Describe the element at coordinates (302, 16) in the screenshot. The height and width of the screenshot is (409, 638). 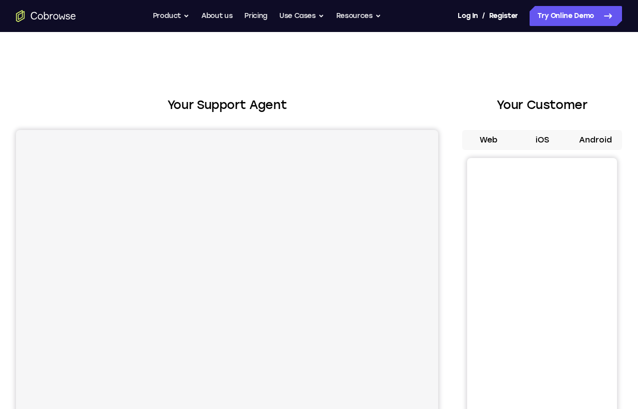
I see `button: Use Cases` at that location.